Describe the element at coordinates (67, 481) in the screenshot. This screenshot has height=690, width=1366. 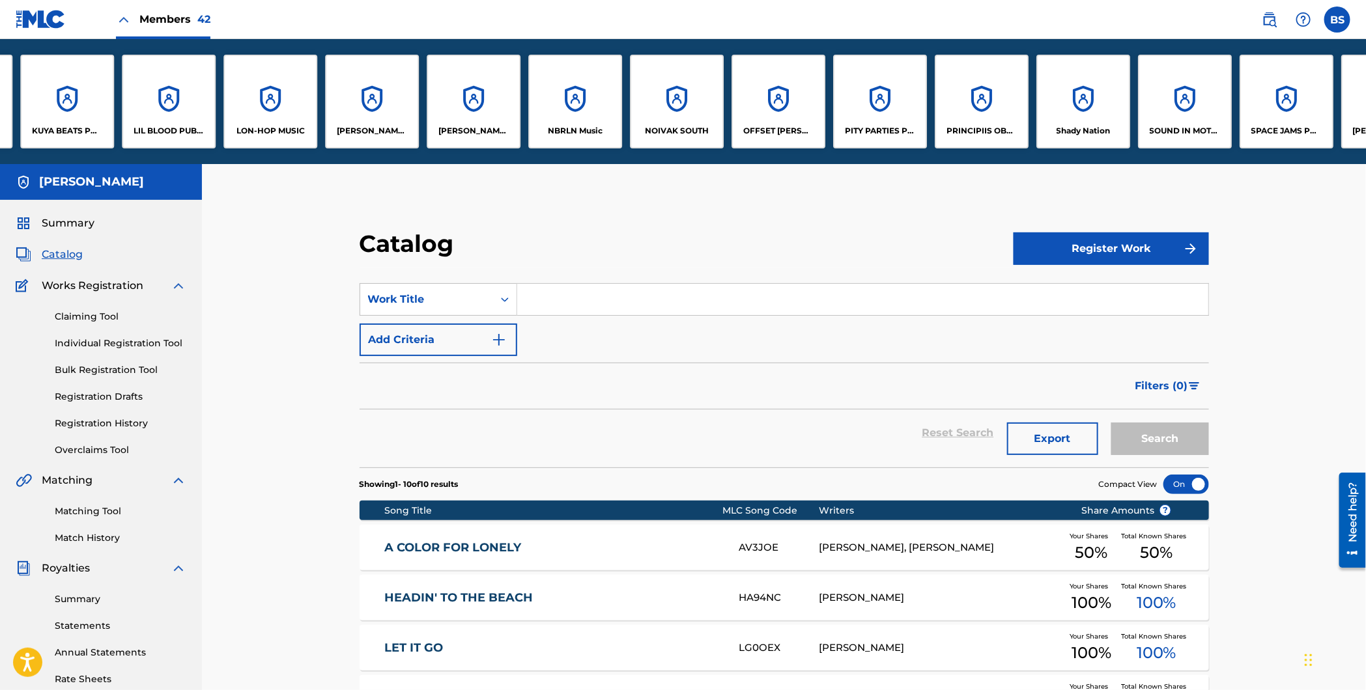
I see `span: Matching` at that location.